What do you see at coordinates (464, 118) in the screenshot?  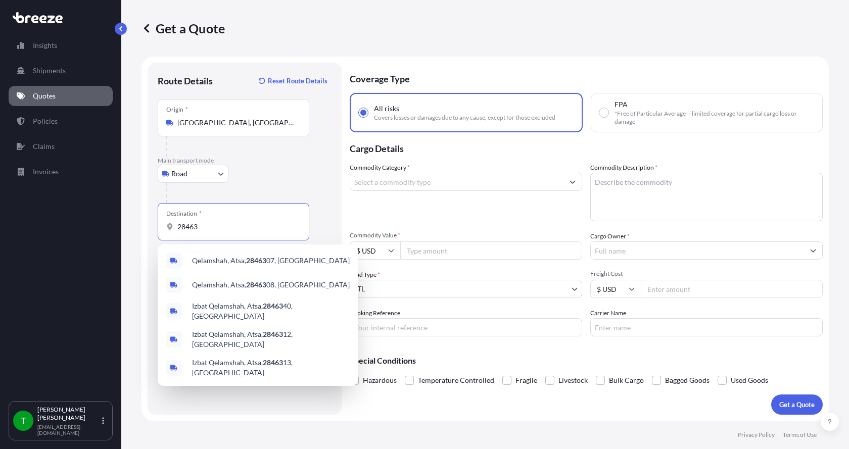 I see `span: Covers losses or damages due to any cause, except for those excluded` at bounding box center [464, 118].